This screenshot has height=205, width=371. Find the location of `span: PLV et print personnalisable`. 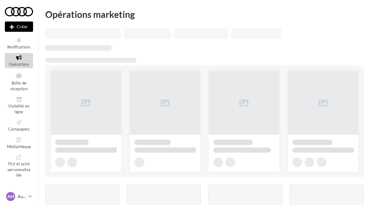

span: PLV et print personnalisable is located at coordinates (19, 169).